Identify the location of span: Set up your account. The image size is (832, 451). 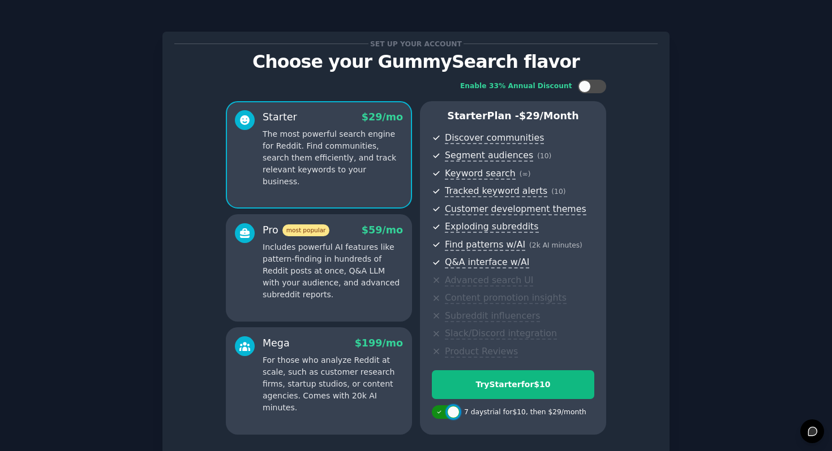
(416, 44).